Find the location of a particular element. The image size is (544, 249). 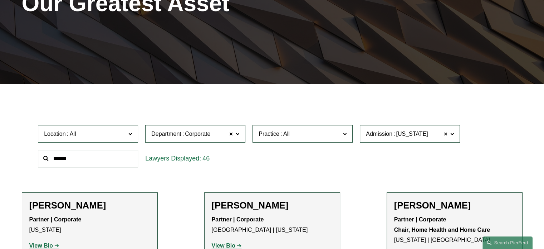

span: Practice is located at coordinates (269, 133).